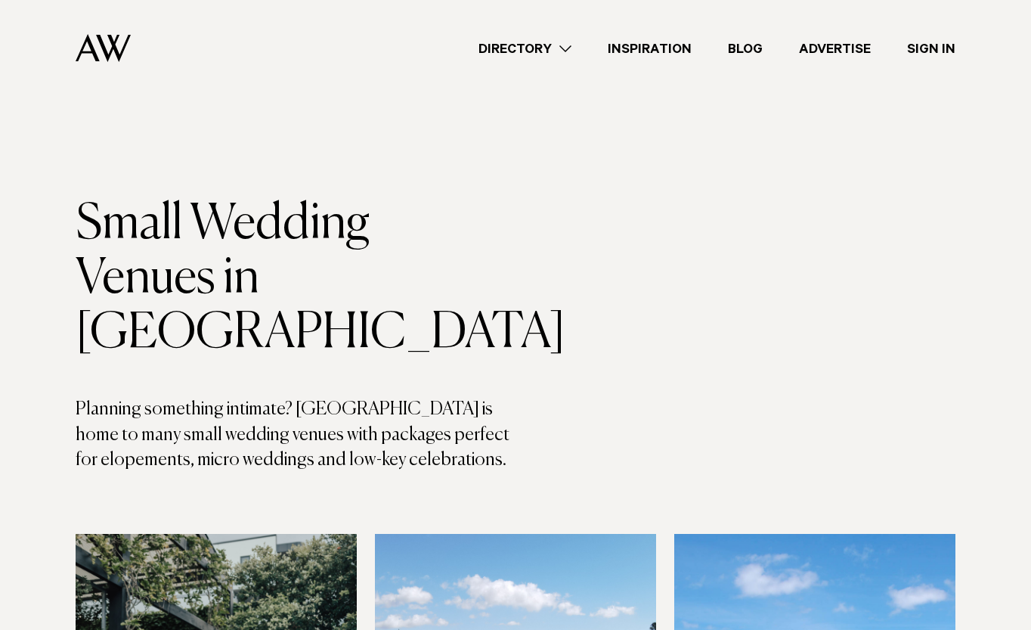 This screenshot has height=630, width=1031. Describe the element at coordinates (931, 48) in the screenshot. I see `a: Sign In` at that location.